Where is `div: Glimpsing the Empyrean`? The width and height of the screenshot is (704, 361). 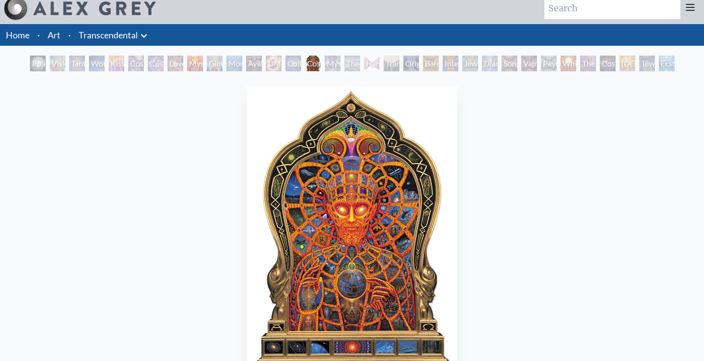
div: Glimpsing the Empyrean is located at coordinates (215, 63).